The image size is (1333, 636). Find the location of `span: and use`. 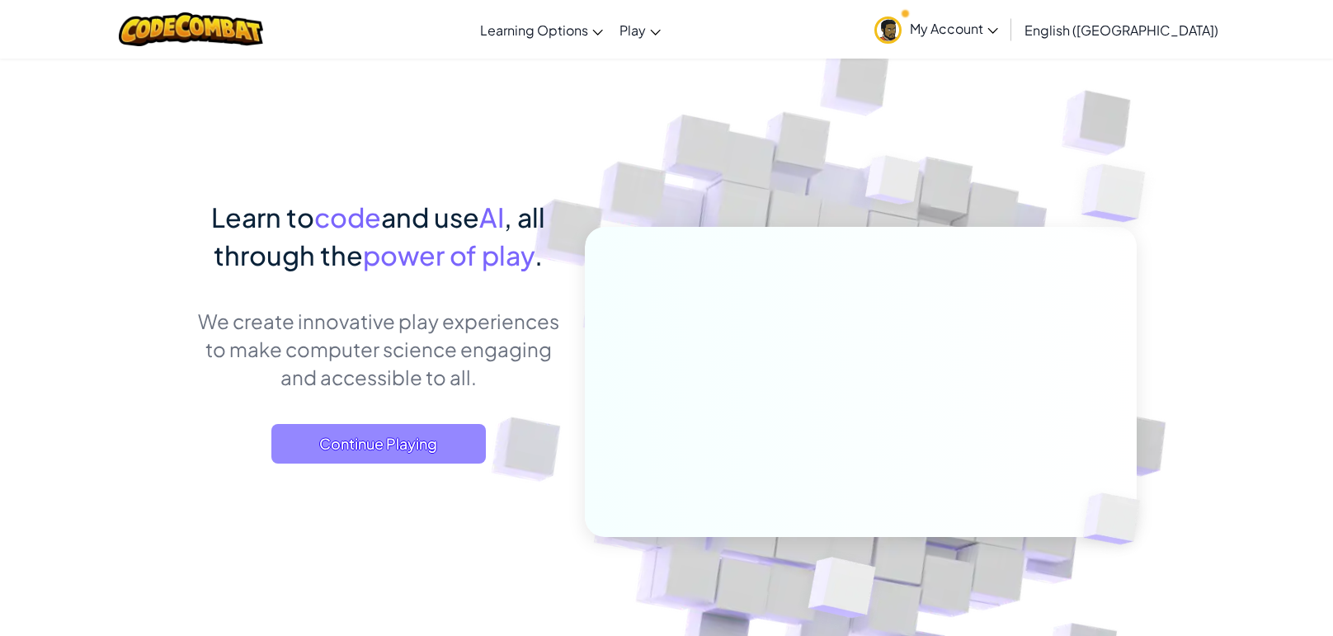

span: and use is located at coordinates (430, 217).